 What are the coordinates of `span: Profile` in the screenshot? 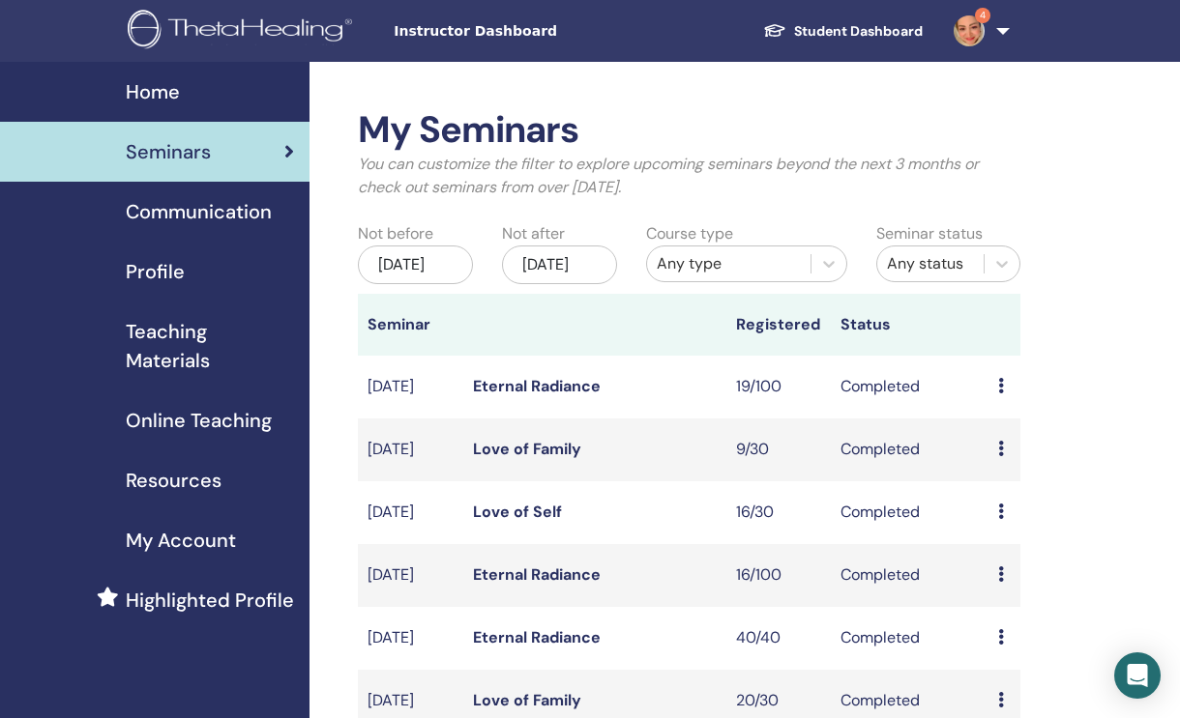 It's located at (155, 272).